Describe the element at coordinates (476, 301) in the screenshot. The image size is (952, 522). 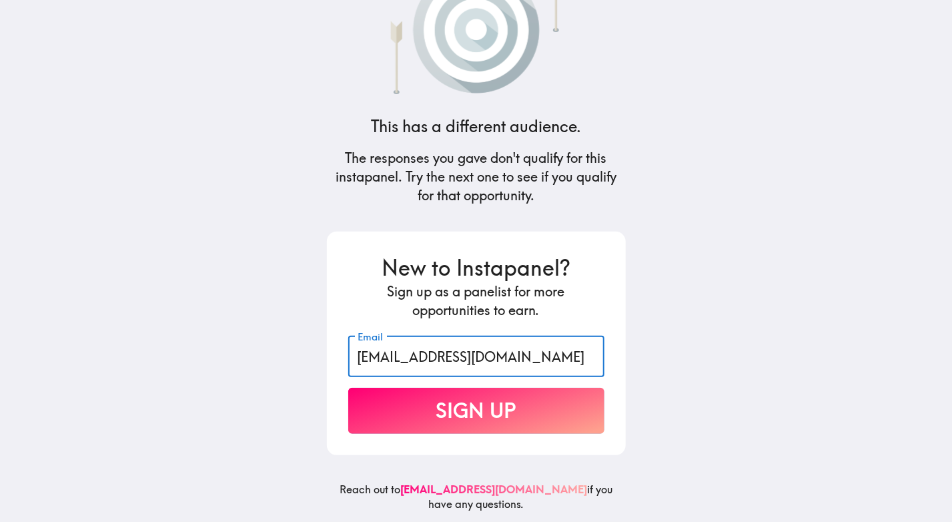
I see `h5: Sign up as a panelist for more opportunities to earn.` at that location.